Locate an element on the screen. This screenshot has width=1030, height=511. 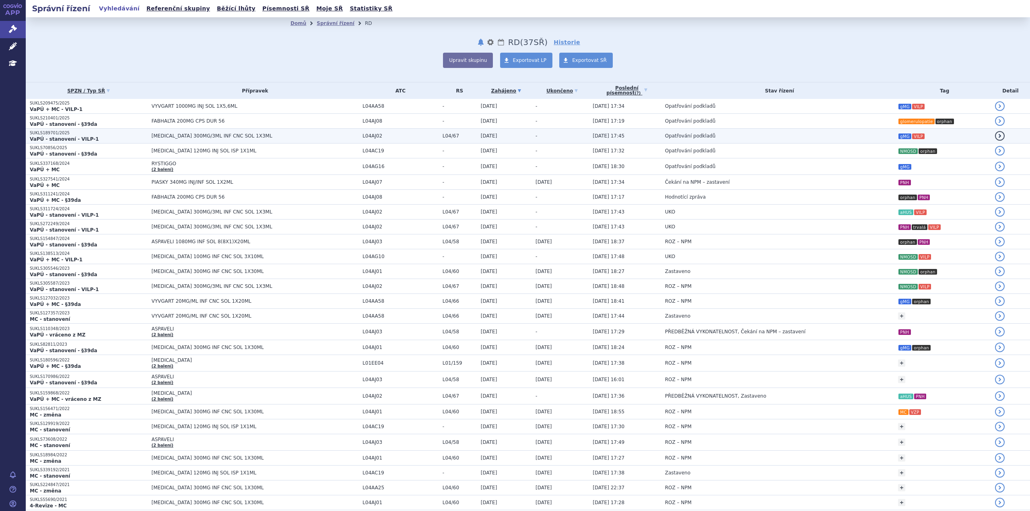
span: L04AG16 is located at coordinates (400, 167).